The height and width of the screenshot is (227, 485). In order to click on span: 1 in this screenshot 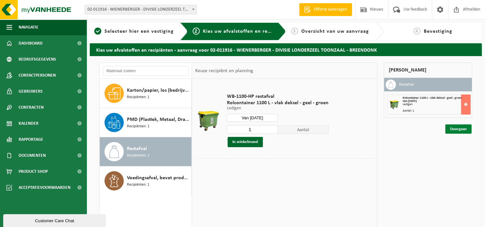, I will do `click(98, 31)`.